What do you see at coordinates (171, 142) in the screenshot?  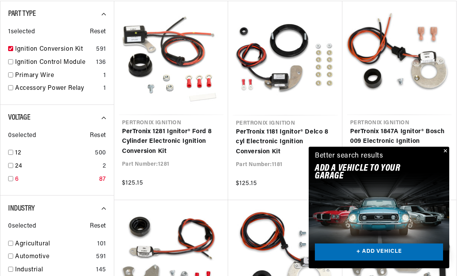 I see `a: PerTronix 1281 Ignitor® Ford 8 Cylinder Electronic Ignition Conversion Kit` at bounding box center [171, 142].